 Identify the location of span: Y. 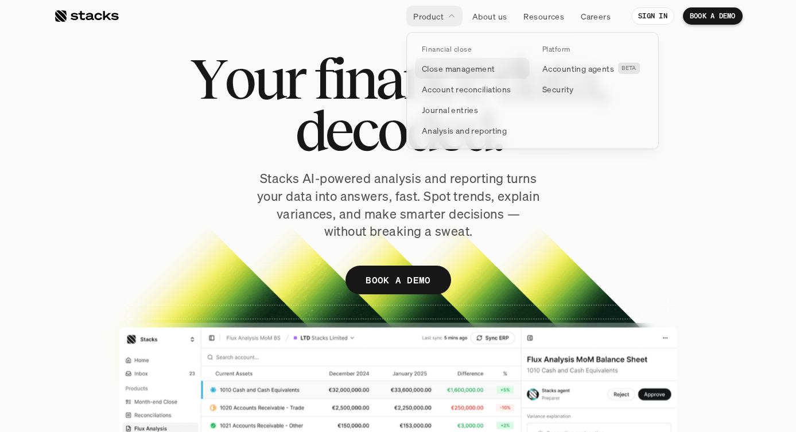
(207, 79).